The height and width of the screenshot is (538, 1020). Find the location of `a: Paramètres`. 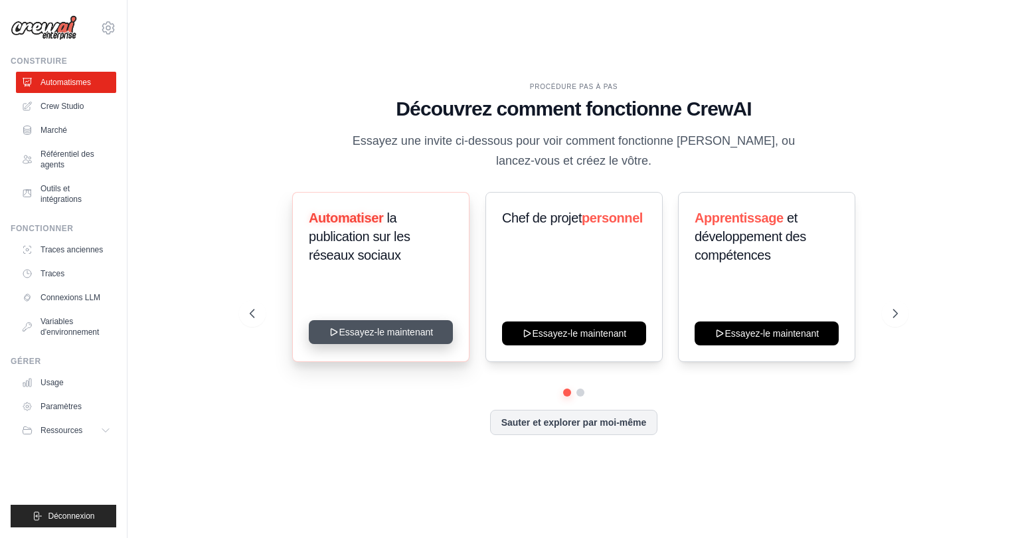

a: Paramètres is located at coordinates (66, 406).